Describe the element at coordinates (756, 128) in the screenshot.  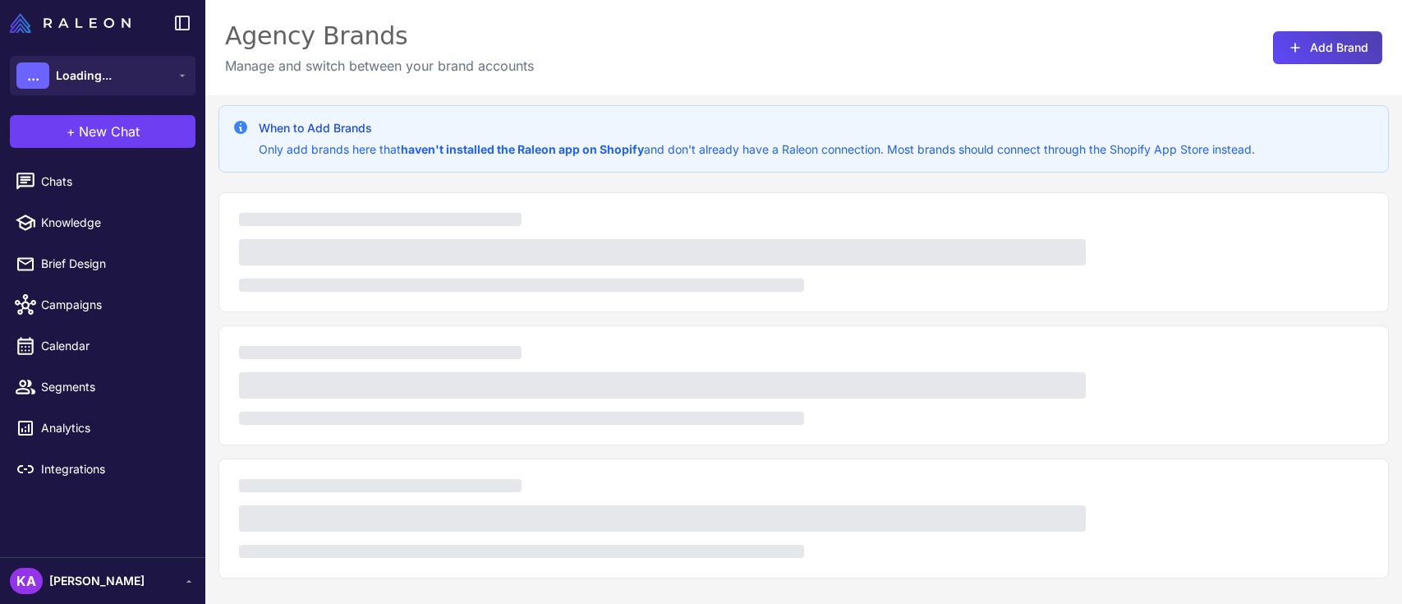
I see `h3: When to Add Brands` at that location.